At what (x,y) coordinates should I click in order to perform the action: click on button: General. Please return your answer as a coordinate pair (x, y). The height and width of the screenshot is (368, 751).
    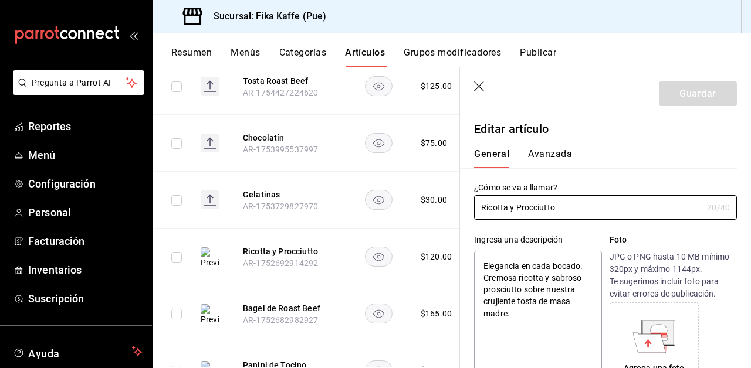
    Looking at the image, I should click on (491, 158).